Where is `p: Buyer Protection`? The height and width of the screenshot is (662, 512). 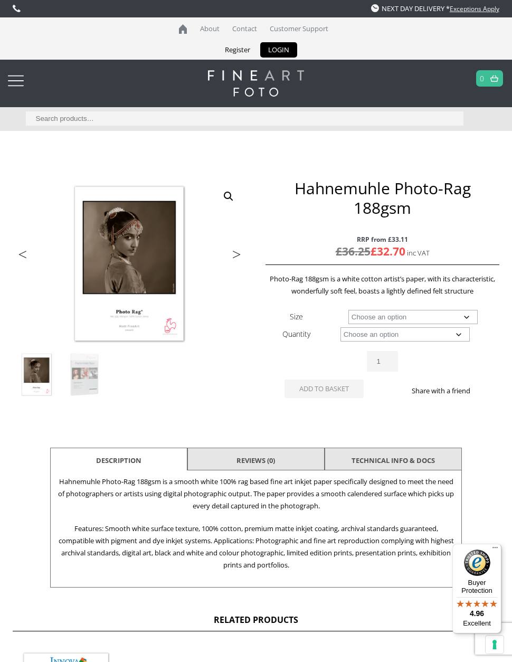 p: Buyer Protection is located at coordinates (477, 587).